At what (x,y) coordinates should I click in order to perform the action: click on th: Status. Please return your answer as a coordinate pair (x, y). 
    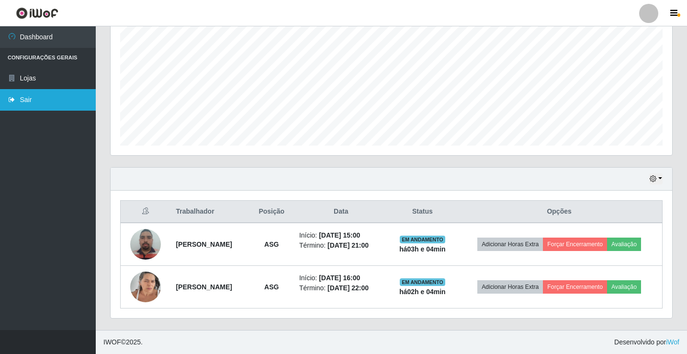
    Looking at the image, I should click on (423, 212).